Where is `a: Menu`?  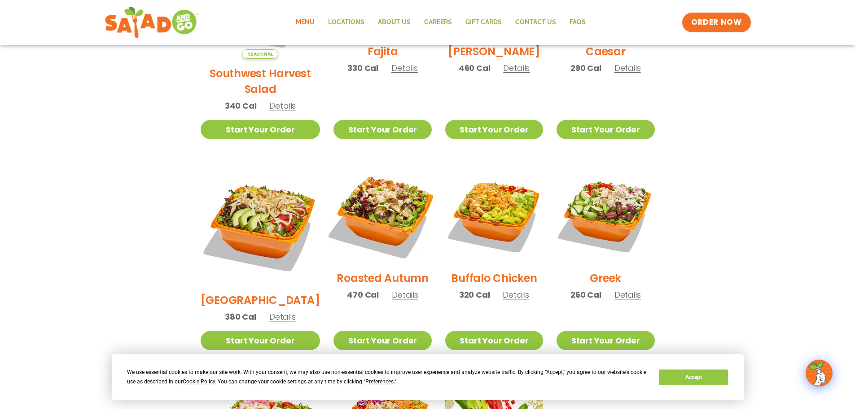
a: Menu is located at coordinates (305, 22).